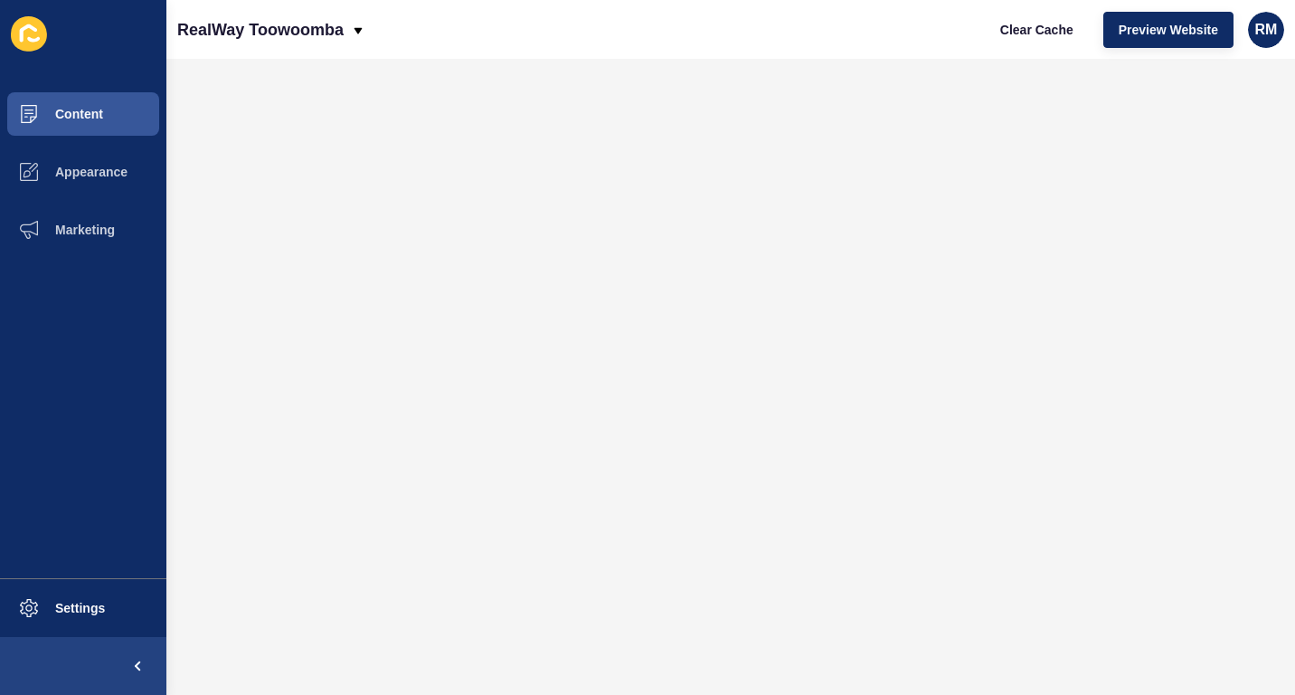 This screenshot has width=1295, height=695. What do you see at coordinates (1169, 30) in the screenshot?
I see `span: Preview Website` at bounding box center [1169, 30].